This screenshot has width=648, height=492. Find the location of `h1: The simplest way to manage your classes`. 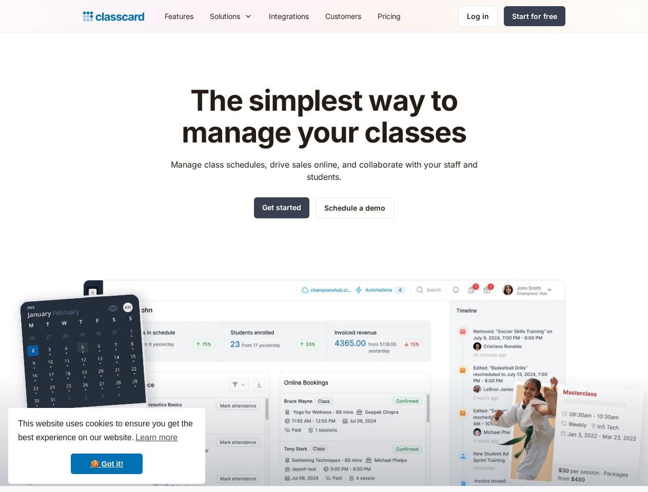

h1: The simplest way to manage your classes is located at coordinates (324, 116).